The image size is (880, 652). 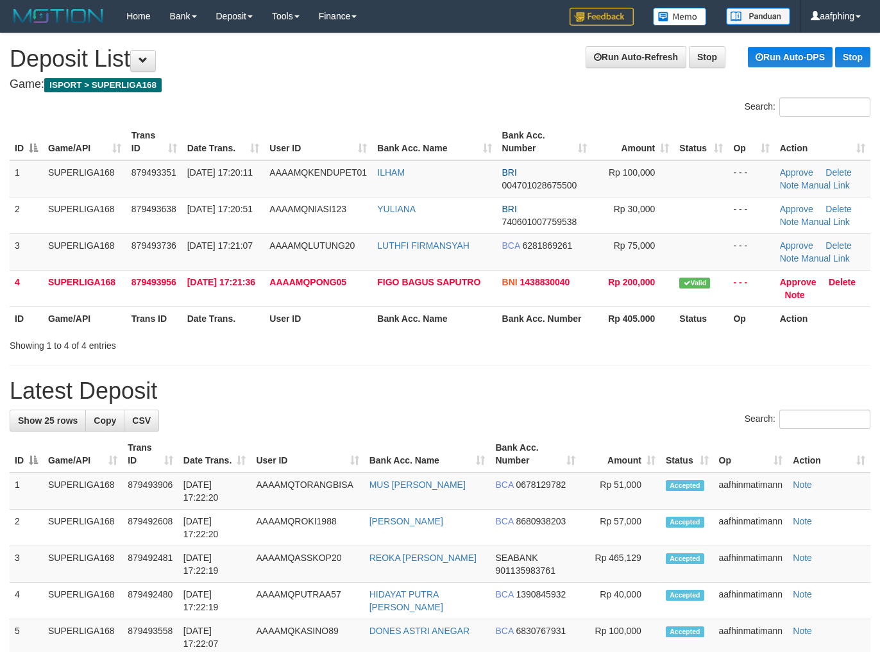 I want to click on img: MOTION_logo.png, so click(x=58, y=16).